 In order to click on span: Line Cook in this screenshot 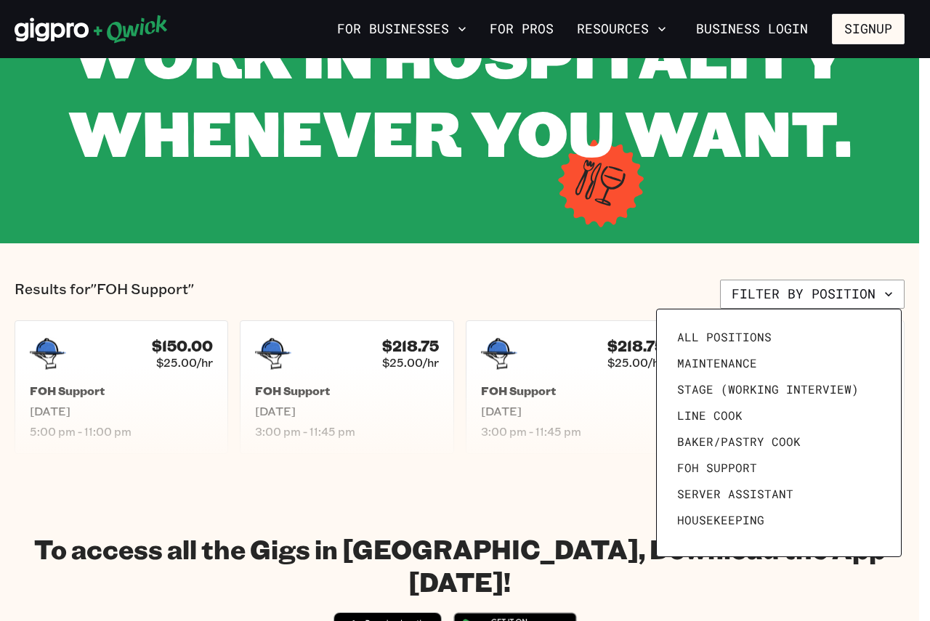, I will do `click(710, 416)`.